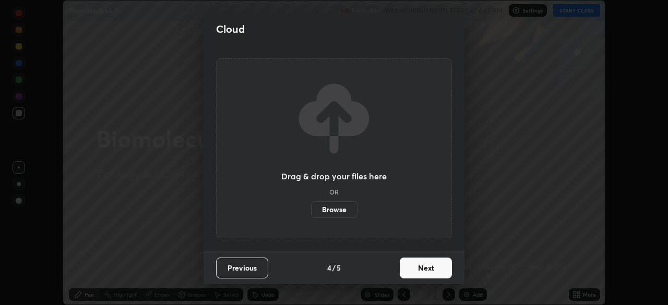 Image resolution: width=668 pixels, height=305 pixels. Describe the element at coordinates (329, 268) in the screenshot. I see `h4: 4` at that location.